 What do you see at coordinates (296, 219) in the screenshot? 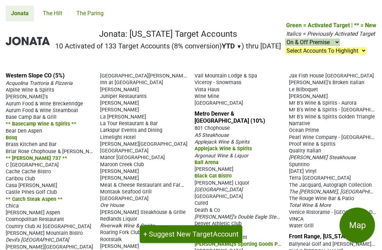
I see `span: VINCA` at bounding box center [296, 219].